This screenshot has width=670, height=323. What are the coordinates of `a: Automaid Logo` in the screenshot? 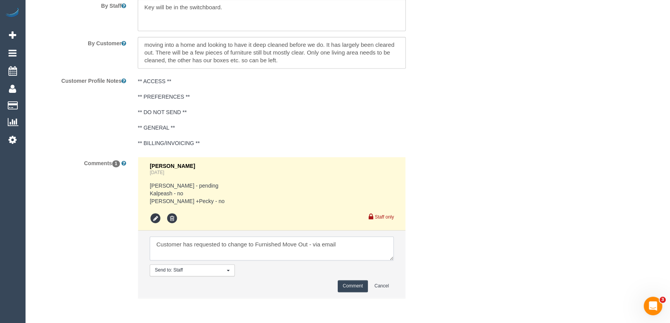 It's located at (12, 13).